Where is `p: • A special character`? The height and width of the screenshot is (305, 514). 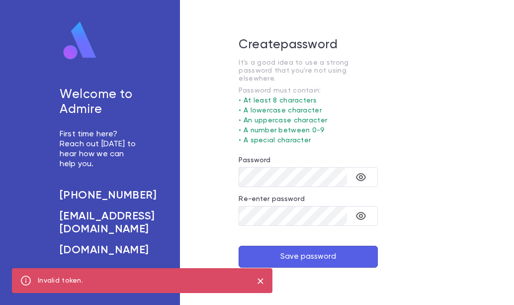 p: • A special character is located at coordinates (308, 140).